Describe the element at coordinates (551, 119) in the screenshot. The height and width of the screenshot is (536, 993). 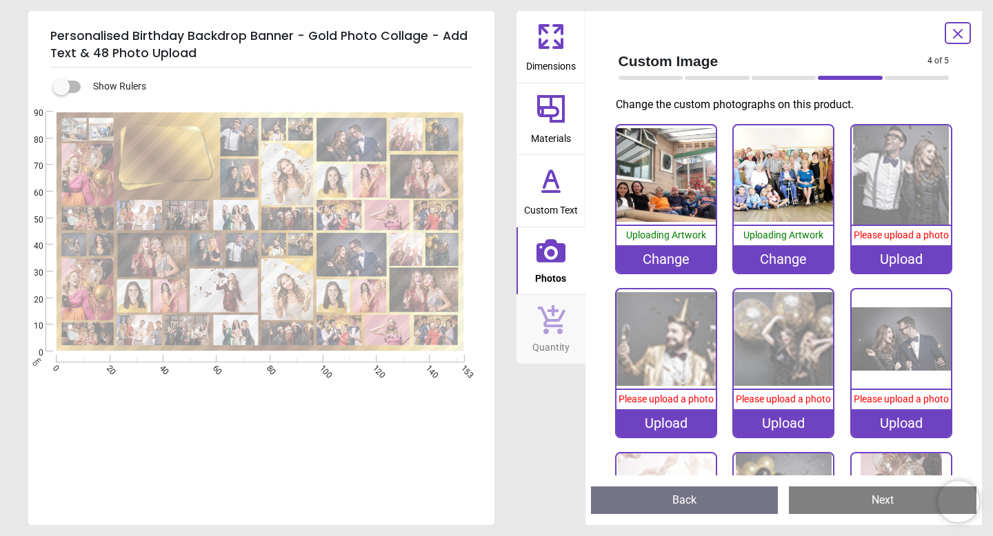
I see `button: Materials` at that location.